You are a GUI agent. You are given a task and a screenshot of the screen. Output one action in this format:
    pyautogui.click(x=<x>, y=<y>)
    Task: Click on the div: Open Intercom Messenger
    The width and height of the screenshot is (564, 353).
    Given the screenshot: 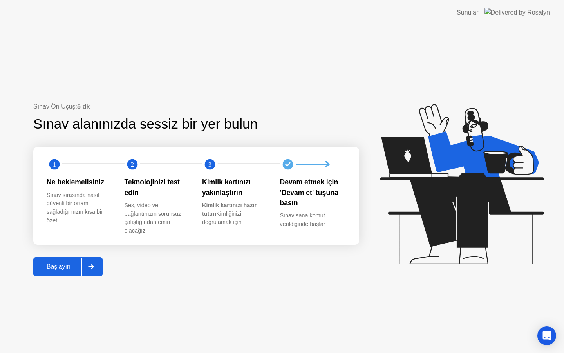 What is the action you would take?
    pyautogui.click(x=547, y=335)
    